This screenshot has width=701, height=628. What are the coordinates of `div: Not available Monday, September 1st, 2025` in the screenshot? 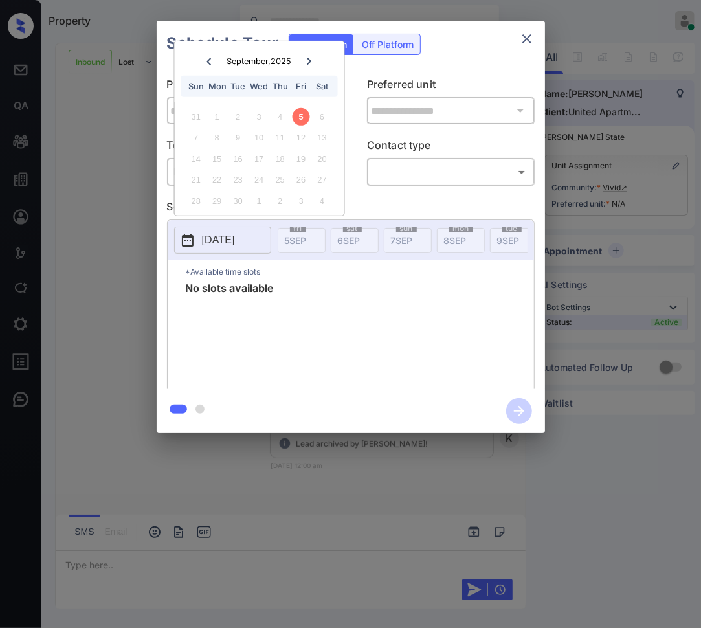 It's located at (217, 117).